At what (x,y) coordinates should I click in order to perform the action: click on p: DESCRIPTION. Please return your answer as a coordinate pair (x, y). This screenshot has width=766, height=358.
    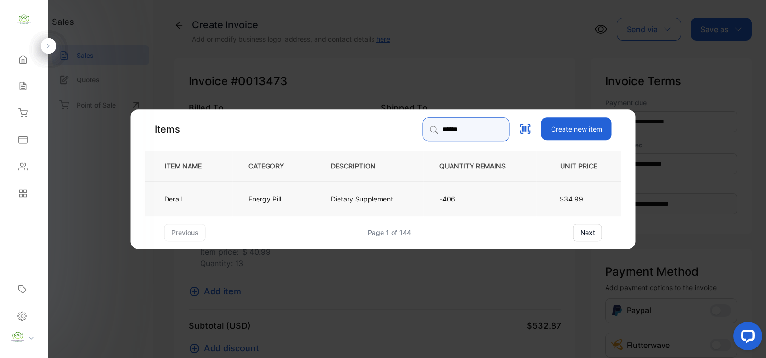
    Looking at the image, I should click on (361, 166).